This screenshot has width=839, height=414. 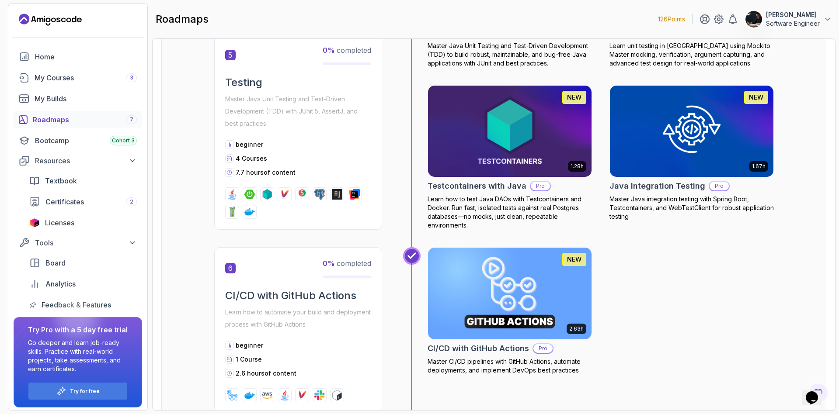 I want to click on div: Resources, so click(x=86, y=161).